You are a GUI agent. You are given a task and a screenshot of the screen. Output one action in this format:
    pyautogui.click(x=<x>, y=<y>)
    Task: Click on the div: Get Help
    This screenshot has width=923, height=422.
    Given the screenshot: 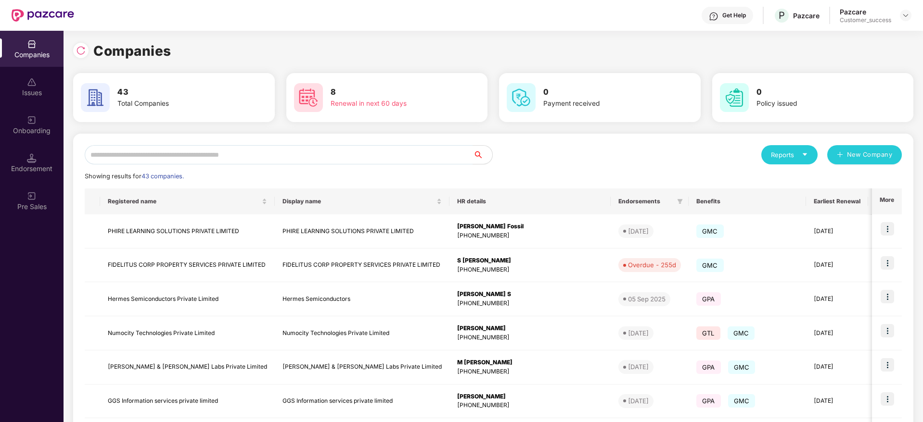 What is the action you would take?
    pyautogui.click(x=733, y=15)
    